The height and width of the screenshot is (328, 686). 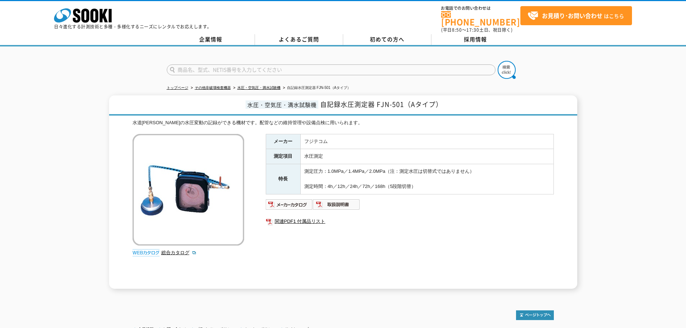 I want to click on a: 取扱説明書, so click(x=336, y=206).